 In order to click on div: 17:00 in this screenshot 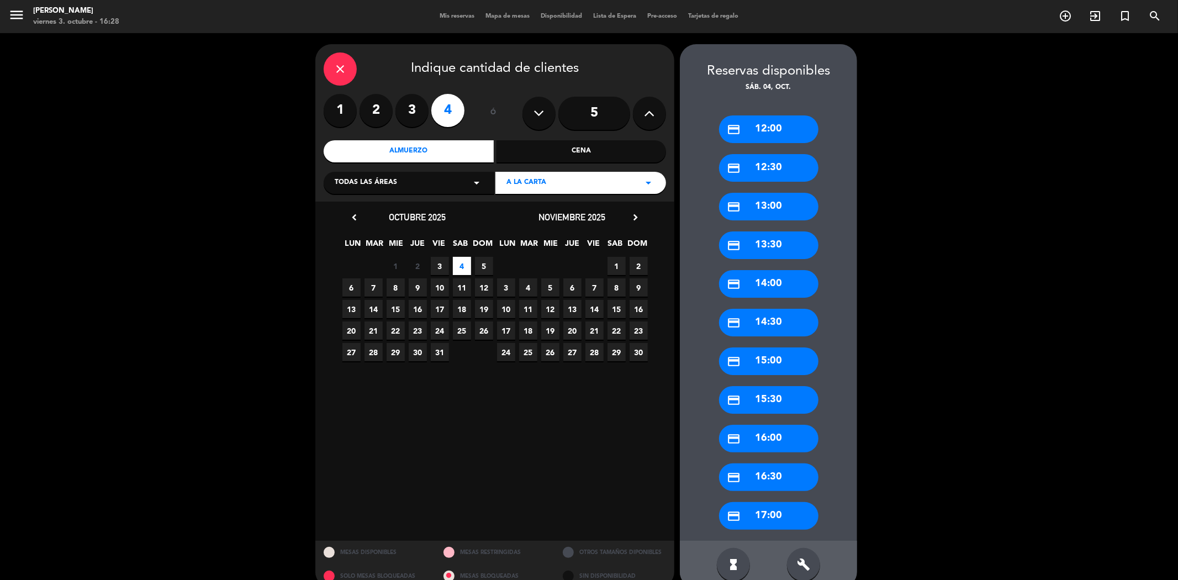, I will do `click(769, 516)`.